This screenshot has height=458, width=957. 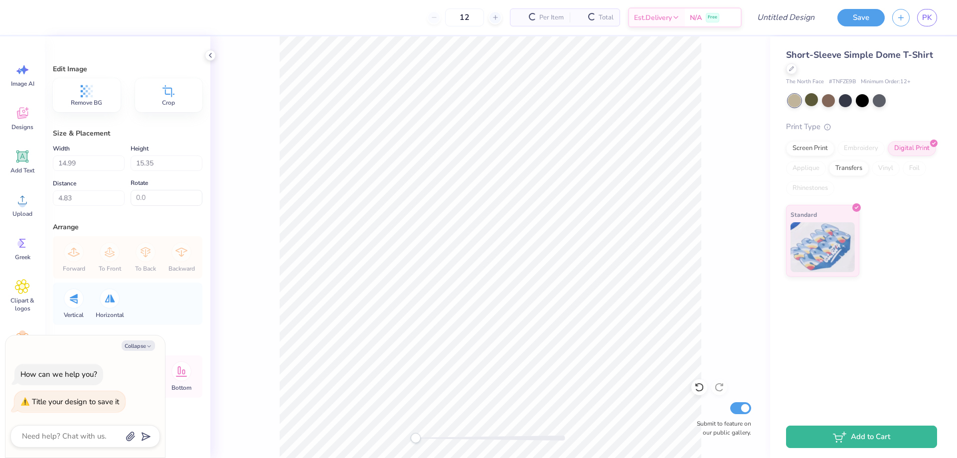 What do you see at coordinates (86, 103) in the screenshot?
I see `span: Remove BG` at bounding box center [86, 103].